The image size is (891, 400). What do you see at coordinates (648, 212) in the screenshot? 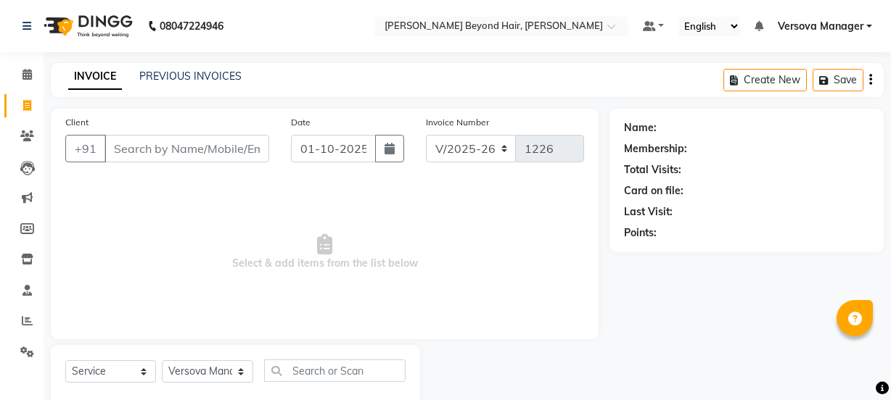
I see `div: Last Visit:` at bounding box center [648, 212].